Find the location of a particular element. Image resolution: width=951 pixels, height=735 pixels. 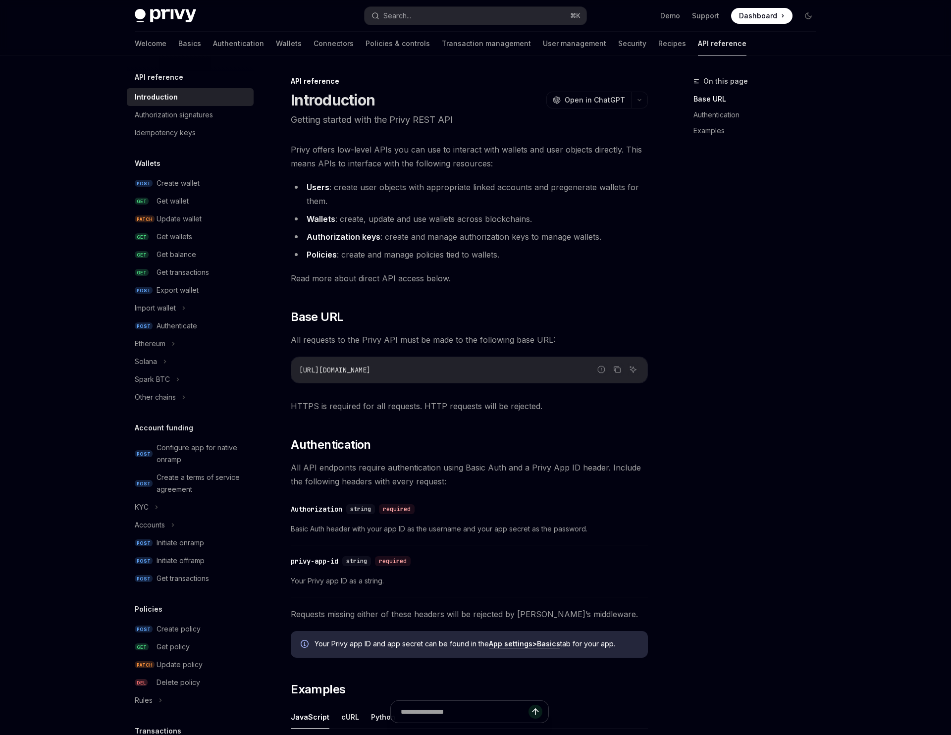

a: DELDelete policy is located at coordinates (190, 683).